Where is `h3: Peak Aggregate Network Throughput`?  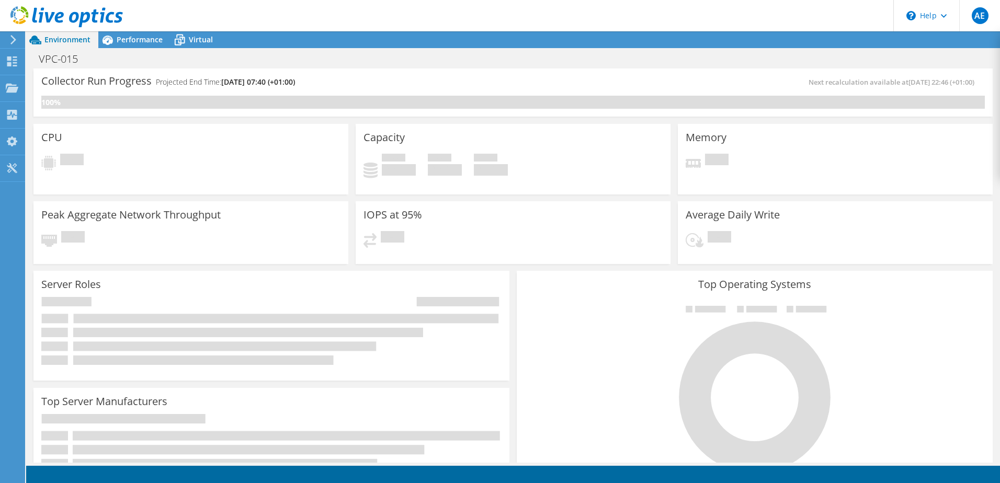 h3: Peak Aggregate Network Throughput is located at coordinates (131, 215).